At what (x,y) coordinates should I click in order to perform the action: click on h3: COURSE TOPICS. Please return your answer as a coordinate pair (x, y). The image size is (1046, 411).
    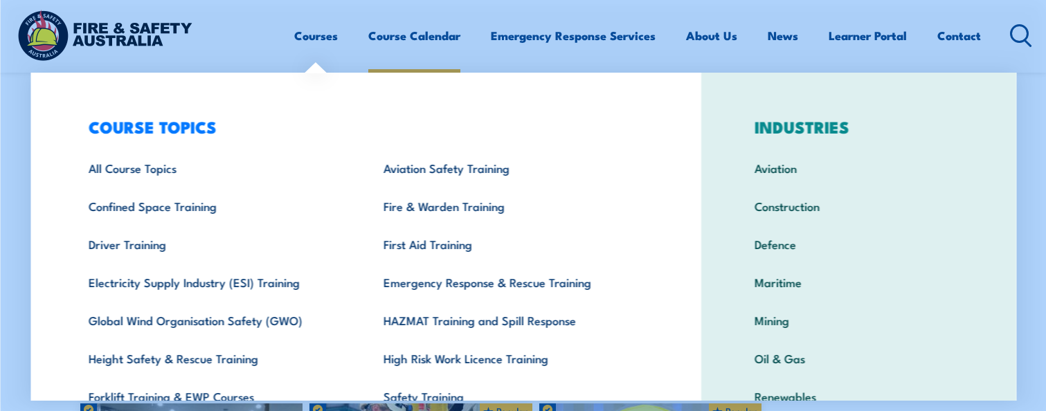
    Looking at the image, I should click on (362, 127).